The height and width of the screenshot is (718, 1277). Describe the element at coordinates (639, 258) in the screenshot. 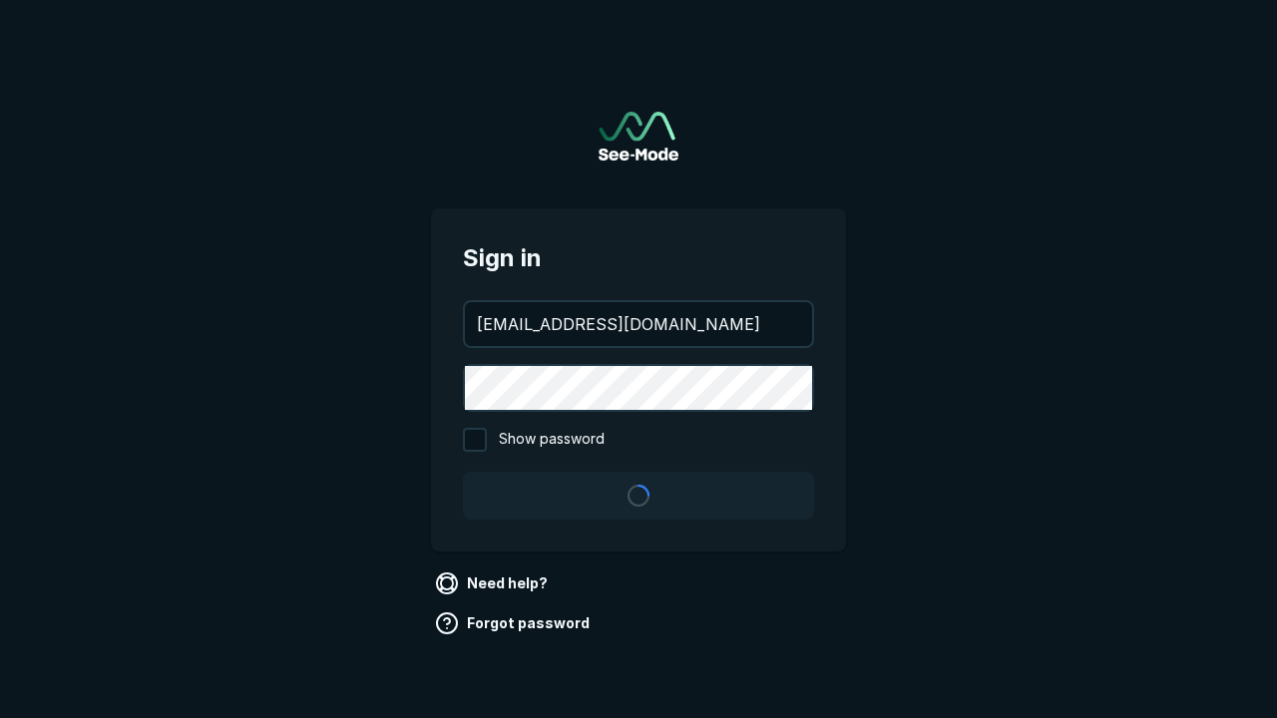

I see `span: Sign in` at that location.